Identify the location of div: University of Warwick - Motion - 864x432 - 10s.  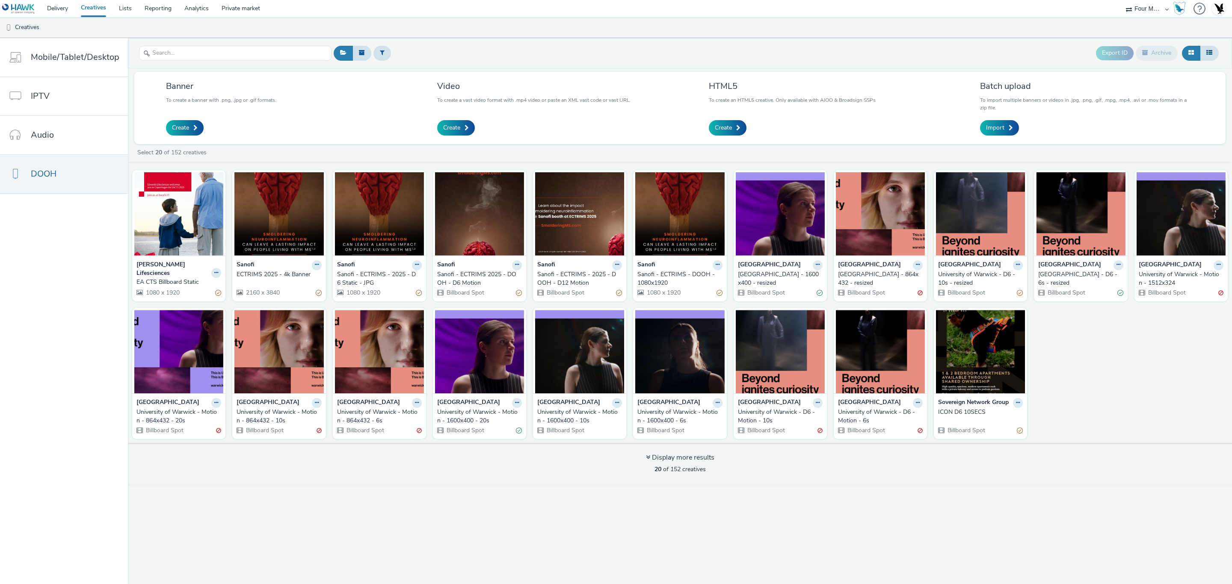
(277, 417).